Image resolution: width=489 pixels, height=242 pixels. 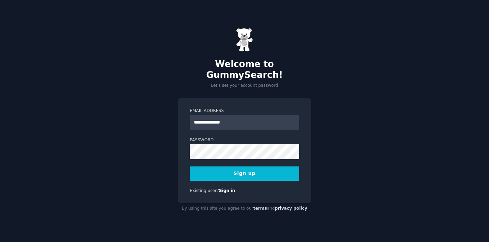 I want to click on button: Sign up, so click(x=245, y=173).